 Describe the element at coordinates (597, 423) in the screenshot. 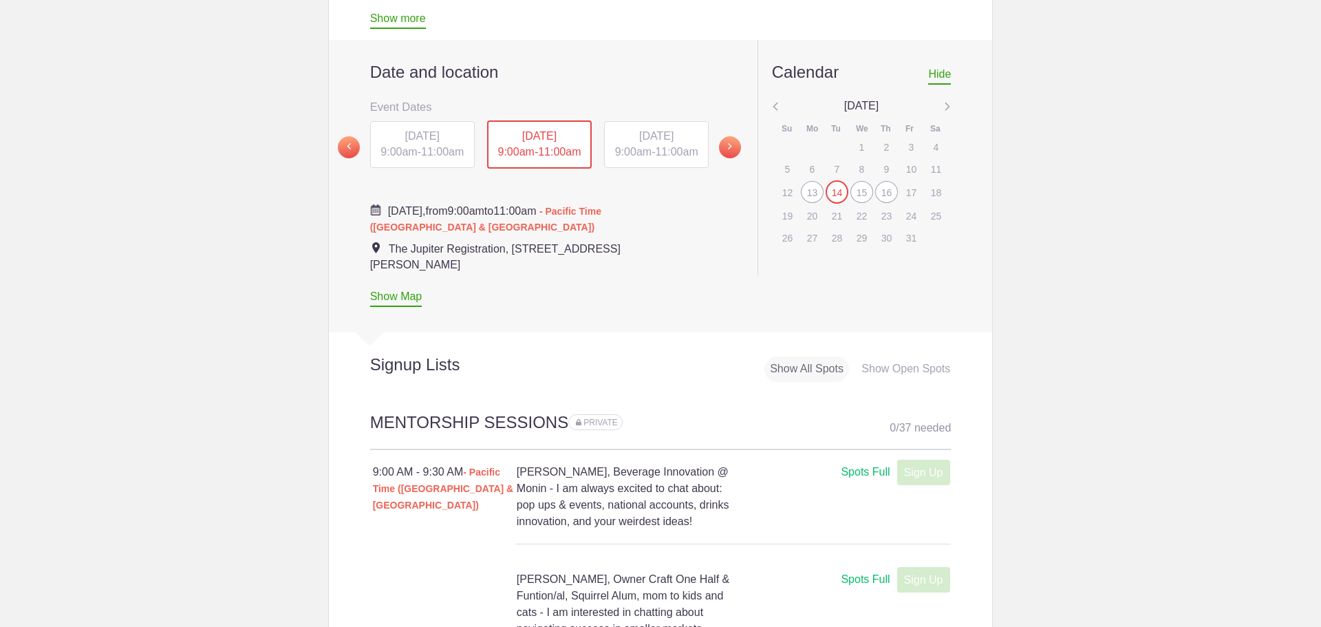

I see `span: Sign ups for this sign up list are private. Your sign up will be visible only to you and the even...` at that location.